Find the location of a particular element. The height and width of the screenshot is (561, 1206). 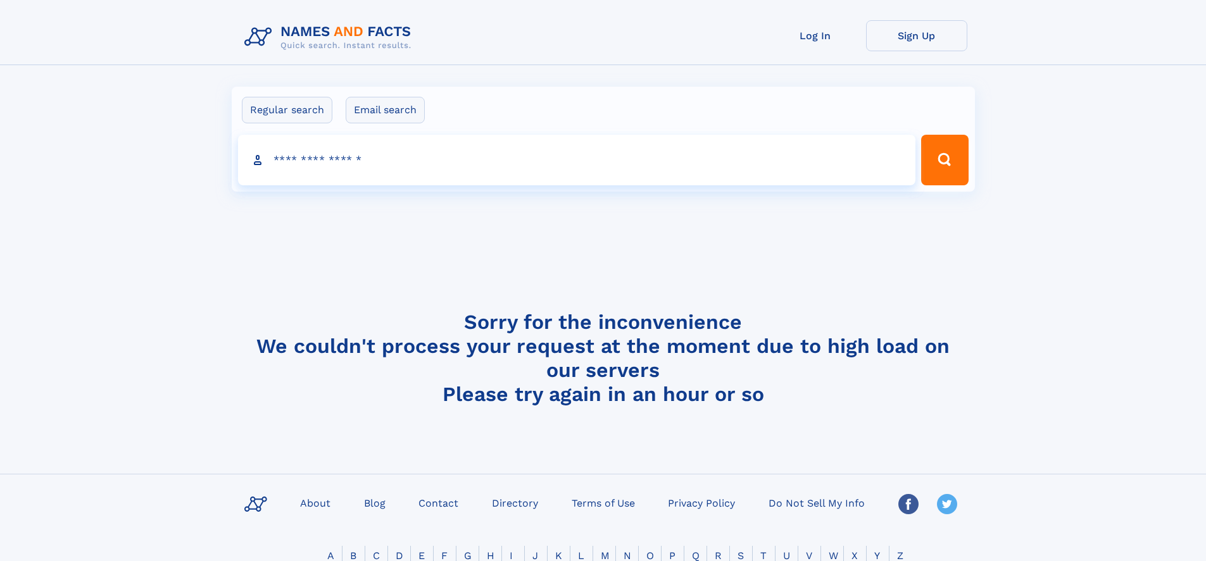

label: Email search is located at coordinates (385, 110).